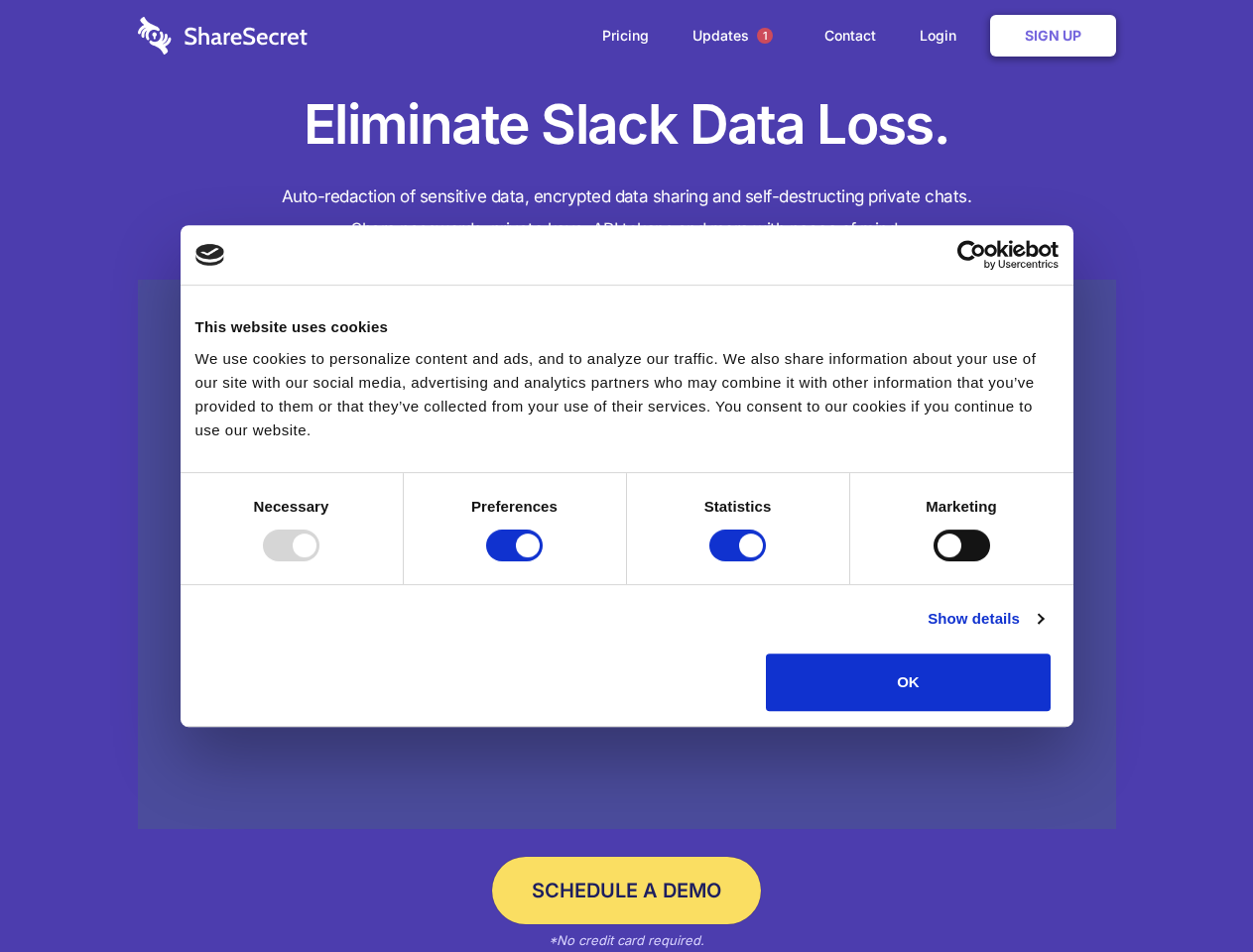 The width and height of the screenshot is (1253, 952). Describe the element at coordinates (627, 327) in the screenshot. I see `div: This website uses cookies` at that location.